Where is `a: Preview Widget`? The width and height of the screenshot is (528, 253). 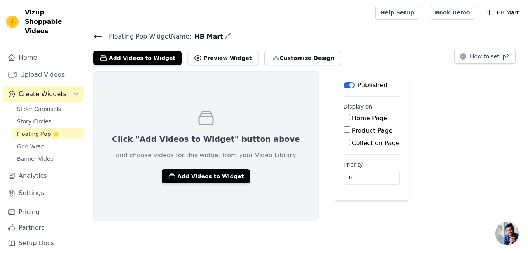
a: Preview Widget is located at coordinates (223, 58).